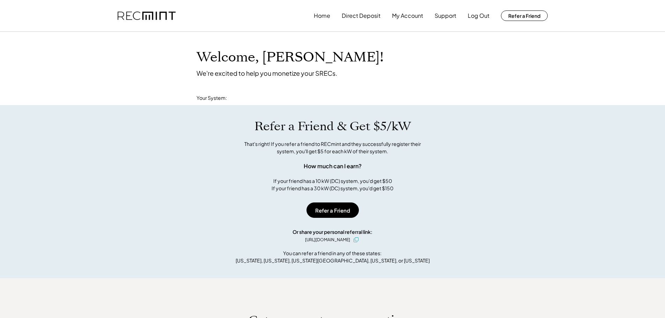 The image size is (665, 318). Describe the element at coordinates (333, 185) in the screenshot. I see `div: If your friend has a 10 kW (DC) system, you'd get $50 If your friend has a 30 kW (DC) system, you...` at that location.